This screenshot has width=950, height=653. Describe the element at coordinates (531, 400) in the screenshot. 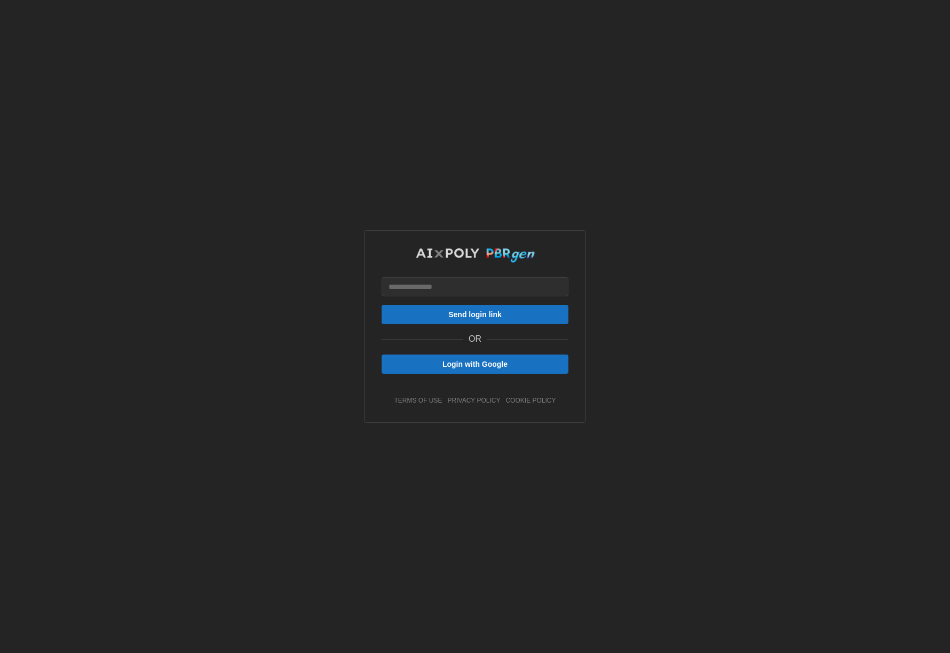

I see `a: cookie policy` at that location.